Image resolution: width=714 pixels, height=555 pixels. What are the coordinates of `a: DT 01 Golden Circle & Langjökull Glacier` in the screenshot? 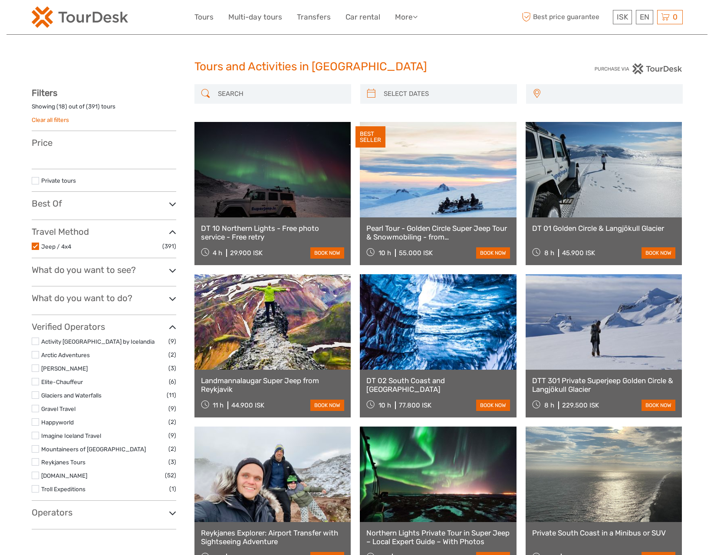 It's located at (603, 228).